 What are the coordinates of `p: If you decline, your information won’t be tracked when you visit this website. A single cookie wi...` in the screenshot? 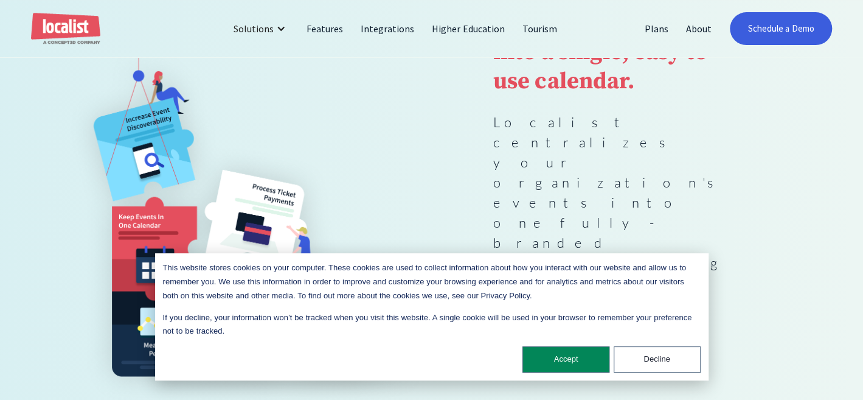 It's located at (432, 325).